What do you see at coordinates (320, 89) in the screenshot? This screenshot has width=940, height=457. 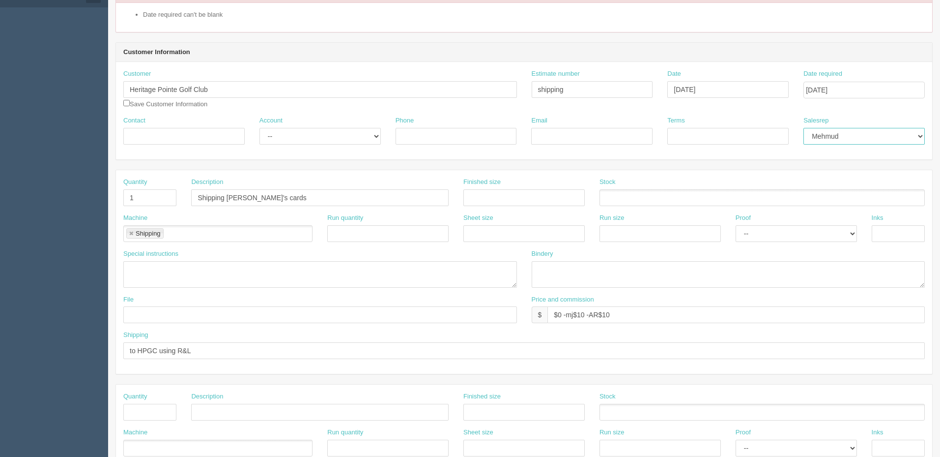 I see `div: Save Customer Information` at bounding box center [320, 89].